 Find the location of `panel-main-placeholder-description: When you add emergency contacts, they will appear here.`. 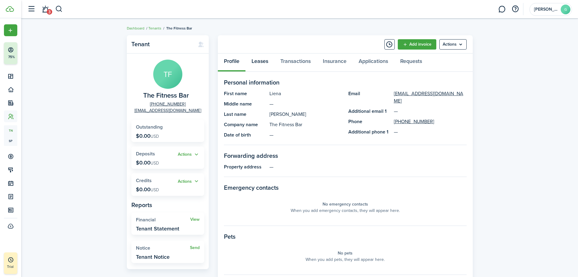

panel-main-placeholder-description: When you add emergency contacts, they will appear here. is located at coordinates (346, 210).